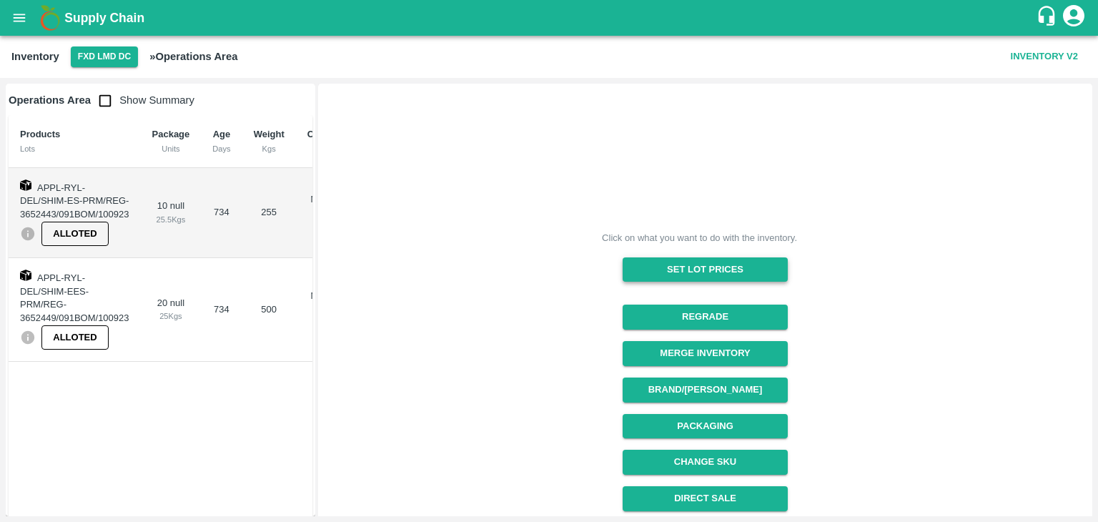 This screenshot has width=1098, height=522. What do you see at coordinates (171, 134) in the screenshot?
I see `b: Package` at bounding box center [171, 134].